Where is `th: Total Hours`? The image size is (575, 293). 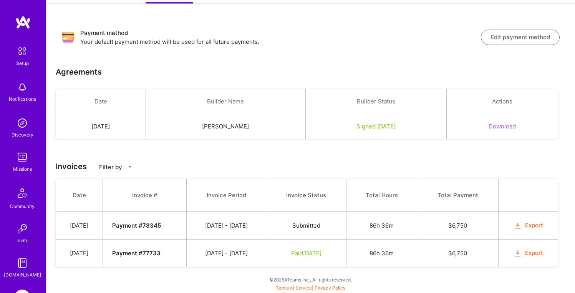 th: Total Hours is located at coordinates (382, 195).